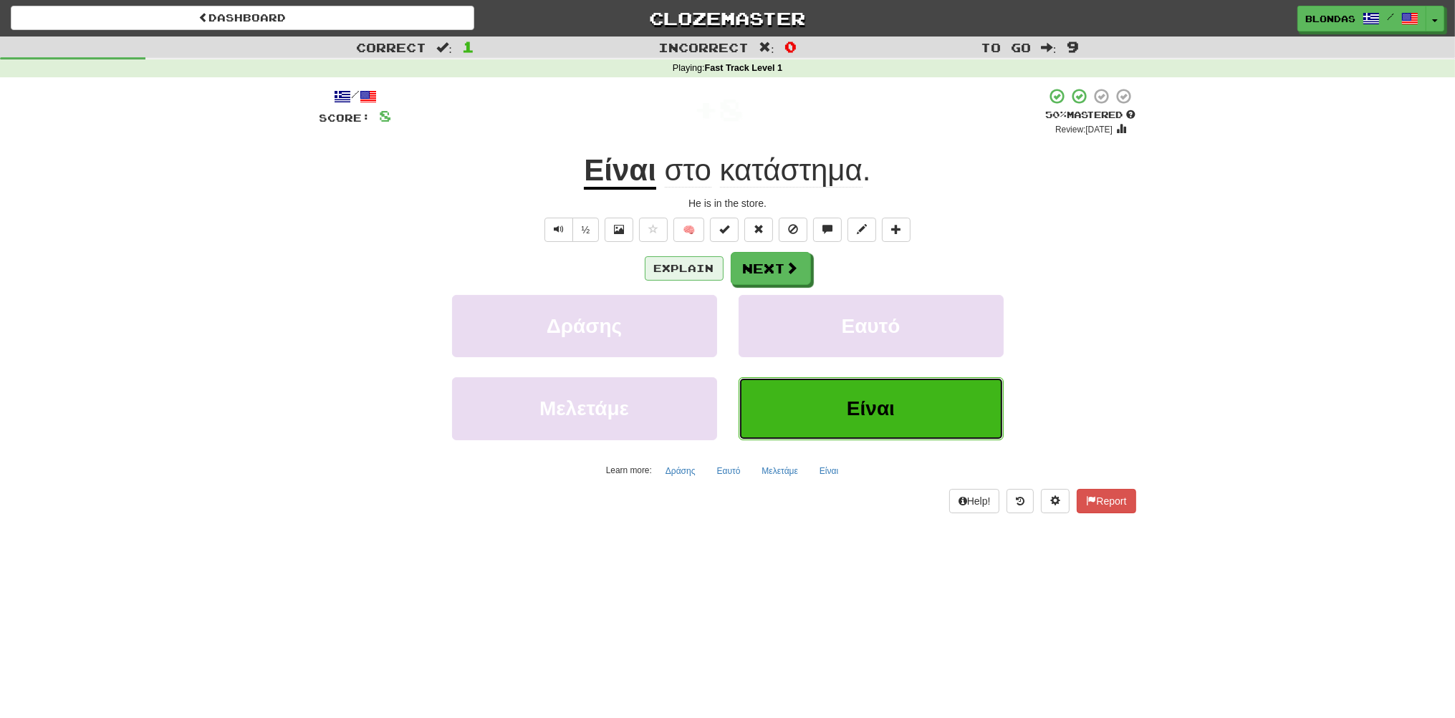 This screenshot has width=1455, height=718. Describe the element at coordinates (870, 408) in the screenshot. I see `span: Είναι` at that location.